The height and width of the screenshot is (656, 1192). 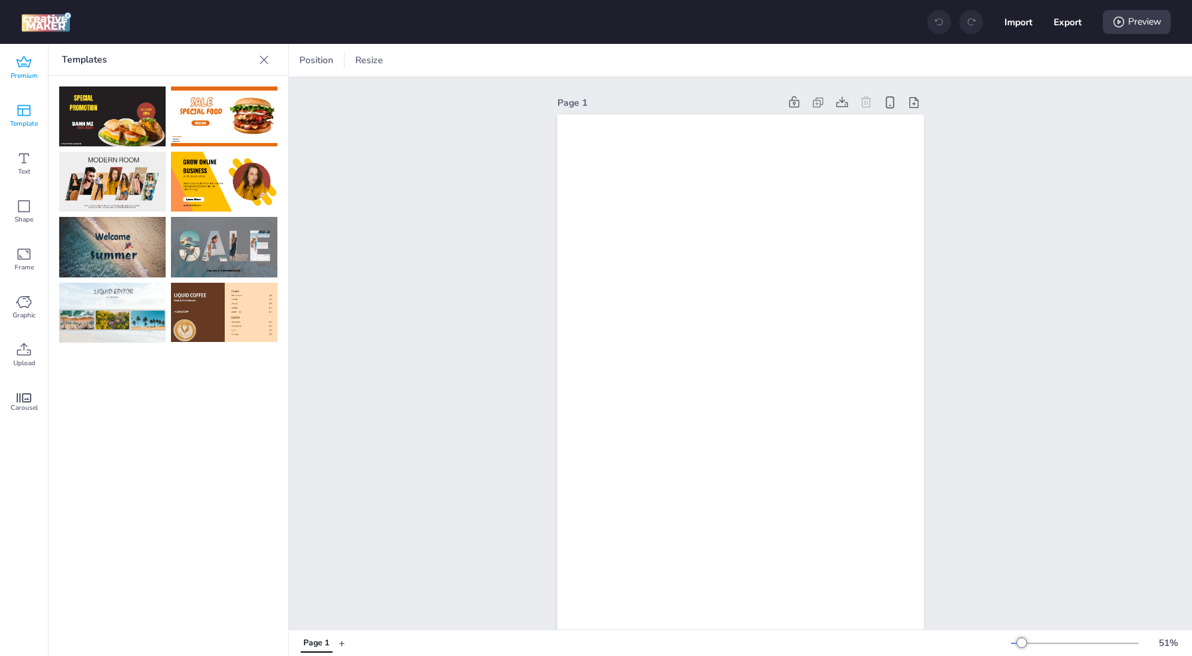 I want to click on span: Graphic, so click(x=24, y=315).